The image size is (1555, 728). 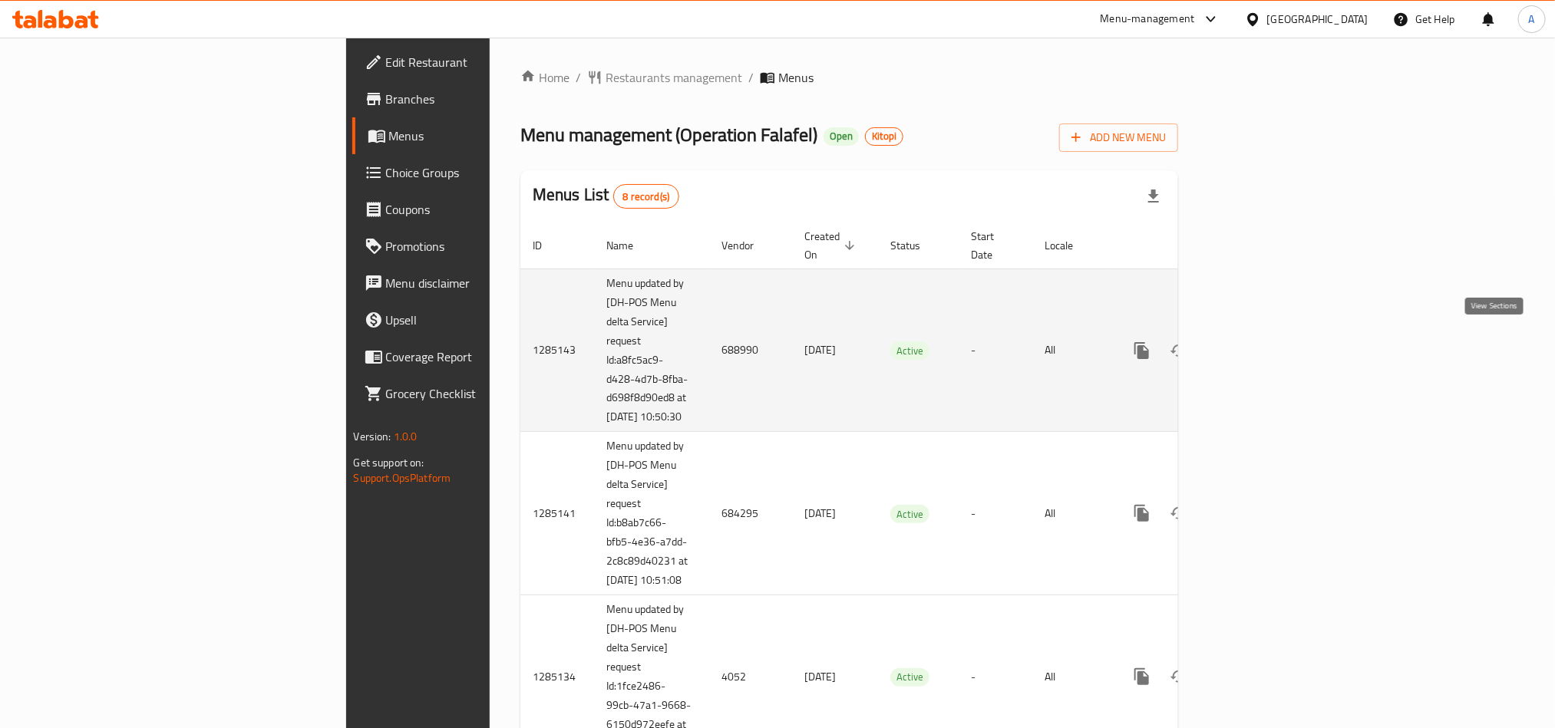 I want to click on div: Export file, so click(x=1153, y=196).